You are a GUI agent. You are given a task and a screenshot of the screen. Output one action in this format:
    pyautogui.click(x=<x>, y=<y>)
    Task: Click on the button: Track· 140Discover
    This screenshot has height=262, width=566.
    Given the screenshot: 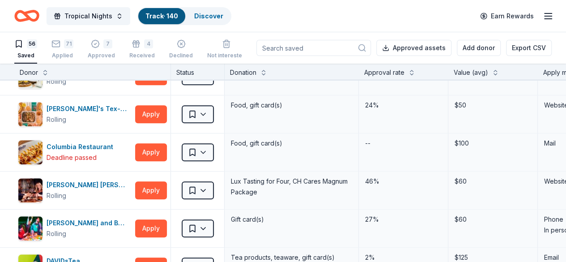 What is the action you would take?
    pyautogui.click(x=184, y=16)
    